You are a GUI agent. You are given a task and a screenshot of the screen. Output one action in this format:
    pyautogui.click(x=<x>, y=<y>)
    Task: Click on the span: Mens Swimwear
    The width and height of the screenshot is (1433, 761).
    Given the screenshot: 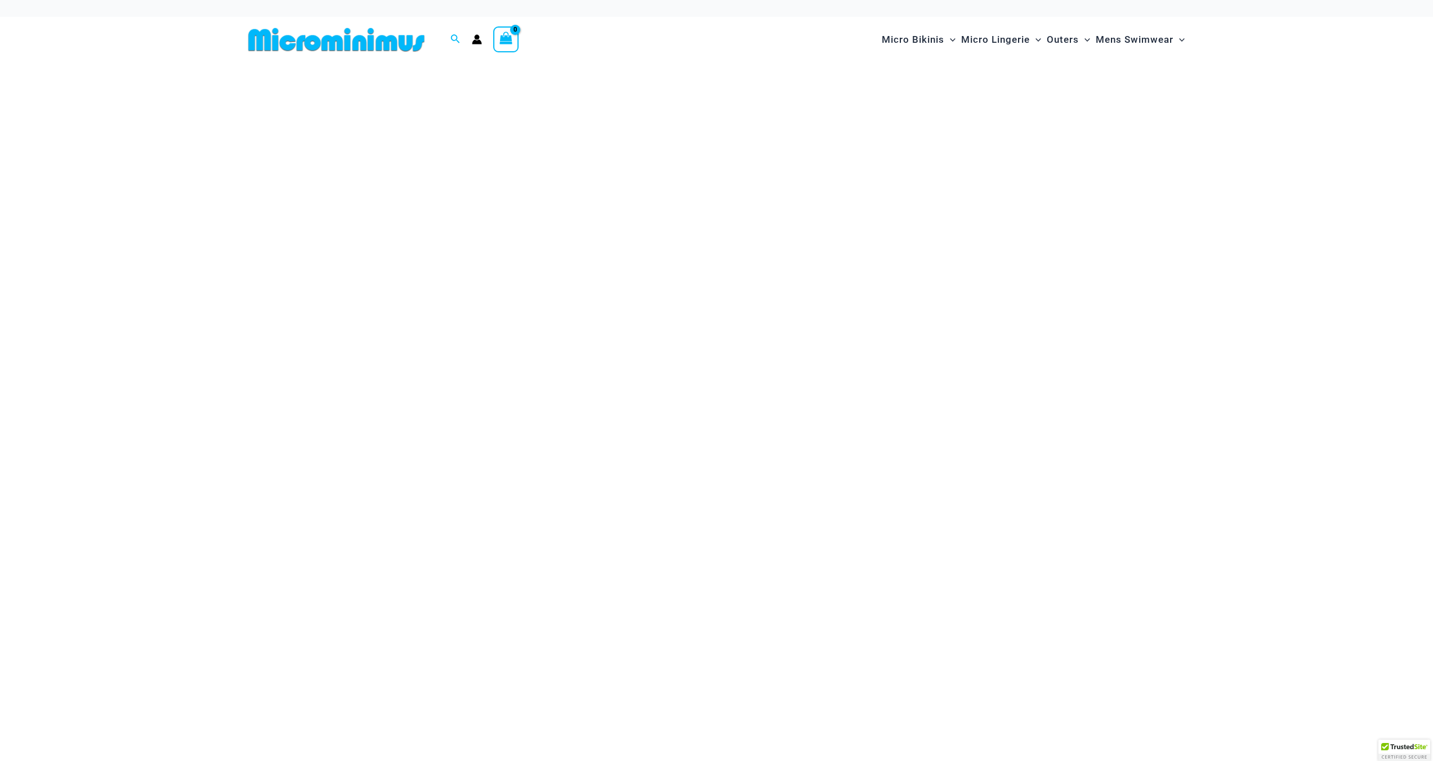 What is the action you would take?
    pyautogui.click(x=1134, y=39)
    